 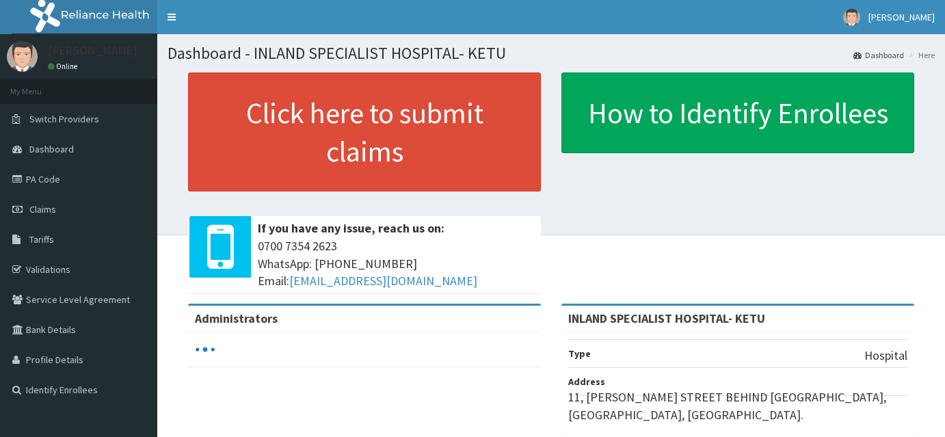 I want to click on span: Claims, so click(x=42, y=209).